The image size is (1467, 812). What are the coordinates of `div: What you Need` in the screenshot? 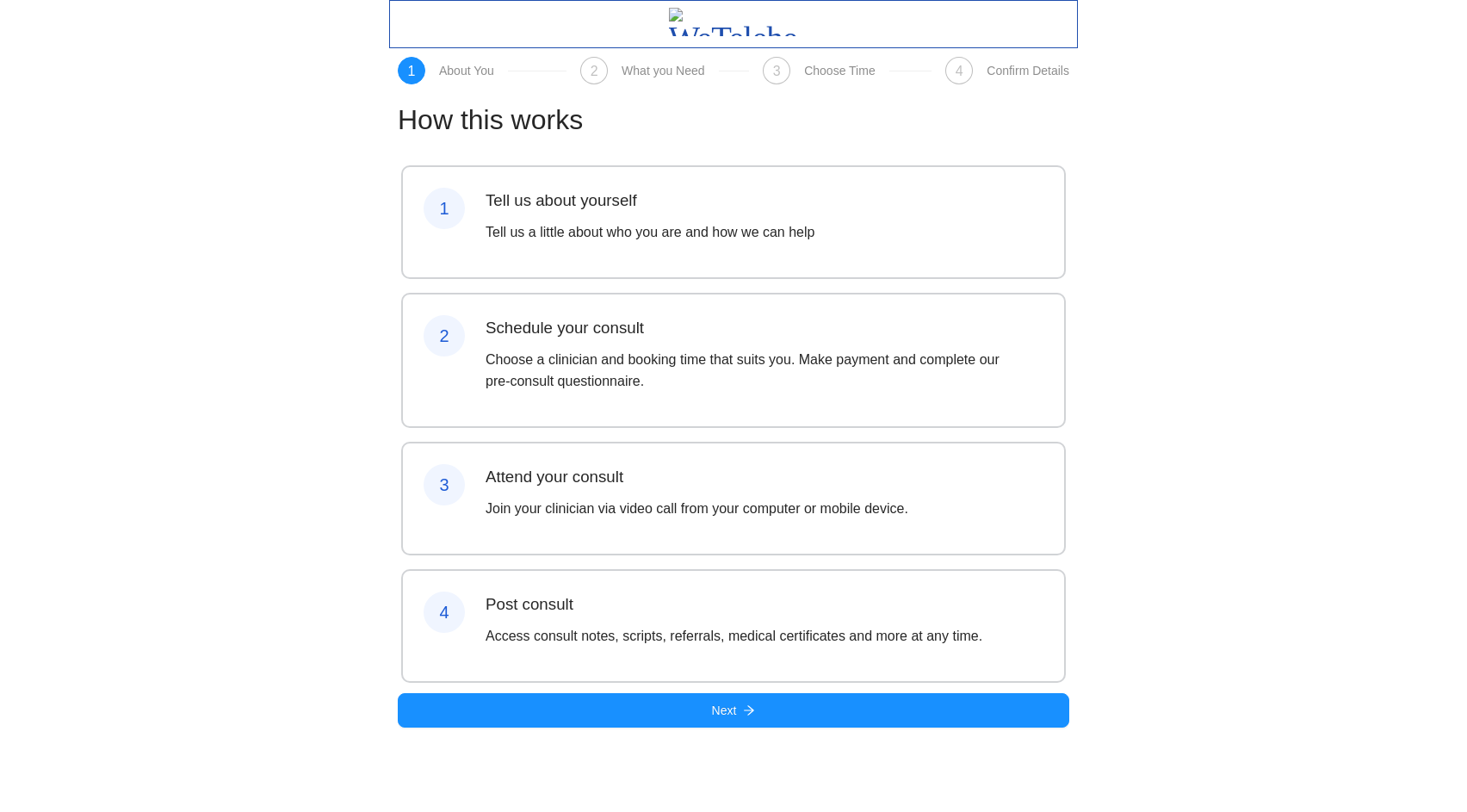 It's located at (663, 71).